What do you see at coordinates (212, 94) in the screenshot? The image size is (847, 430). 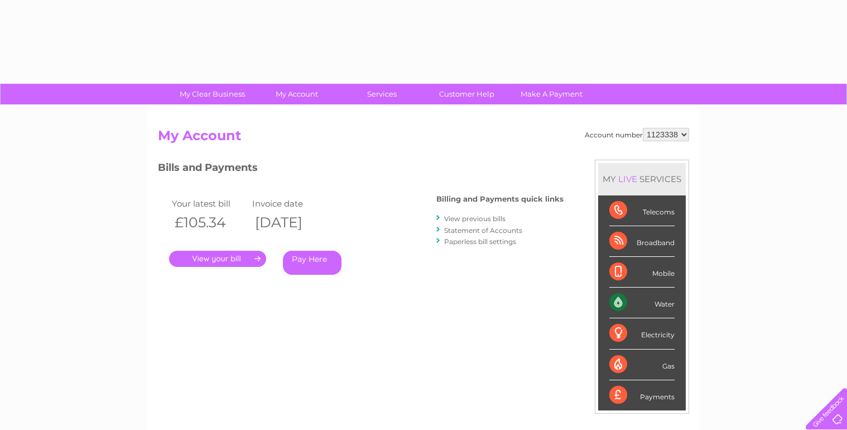 I see `a: My Clear Business` at bounding box center [212, 94].